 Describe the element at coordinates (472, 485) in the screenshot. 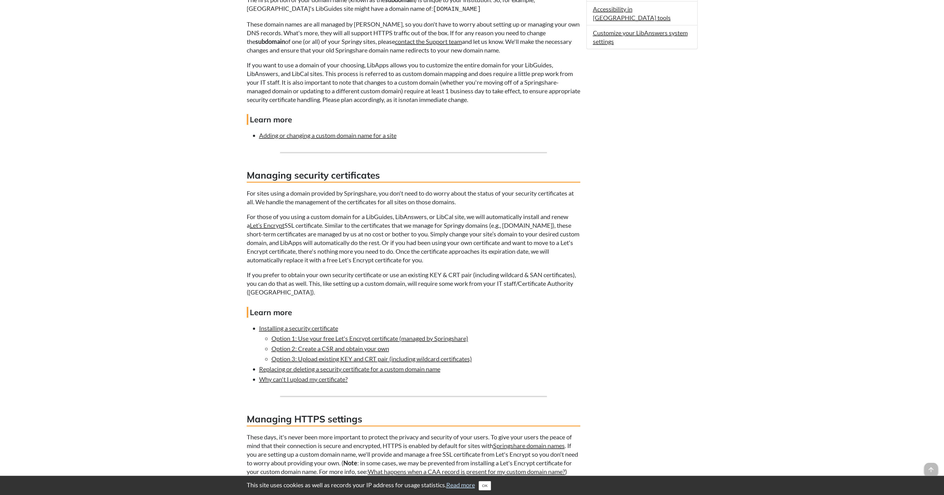

I see `div: This site uses cookies as well as records your IP address for usage statistics.` at that location.